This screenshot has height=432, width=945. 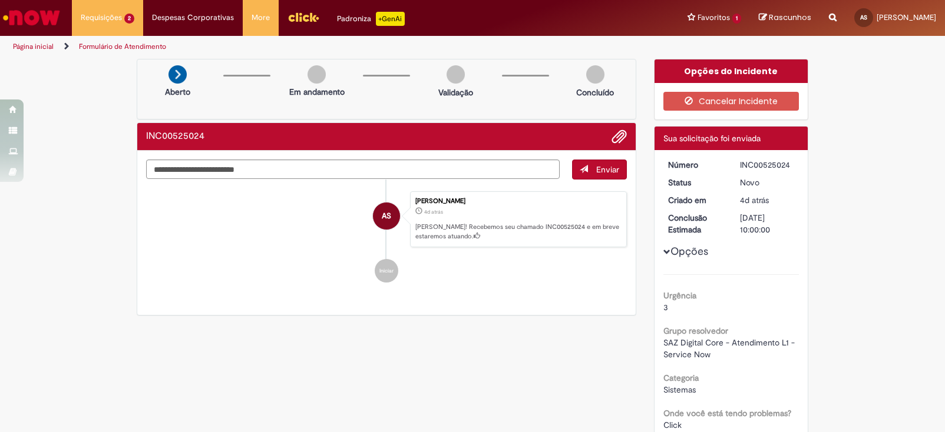 I want to click on img: ServiceNow, so click(x=31, y=18).